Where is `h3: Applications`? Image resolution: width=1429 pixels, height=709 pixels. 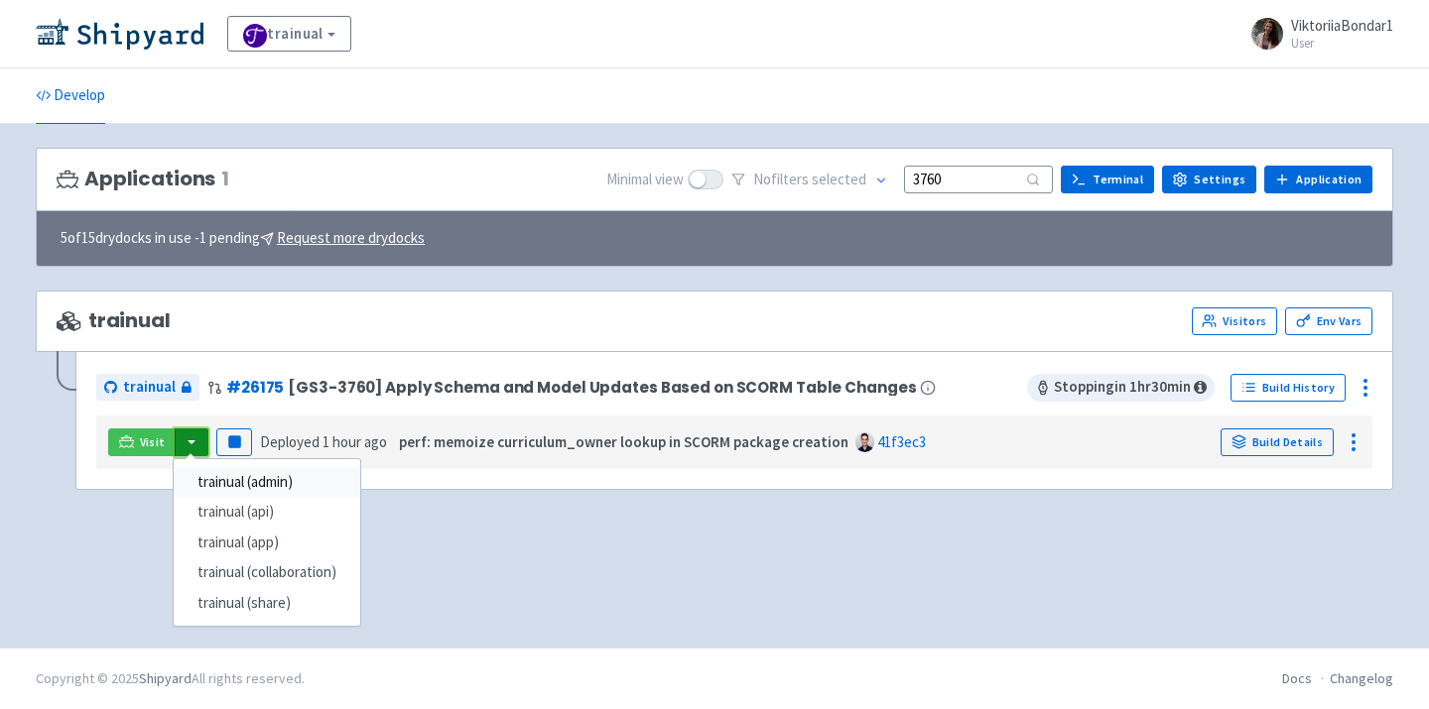
h3: Applications is located at coordinates (143, 179).